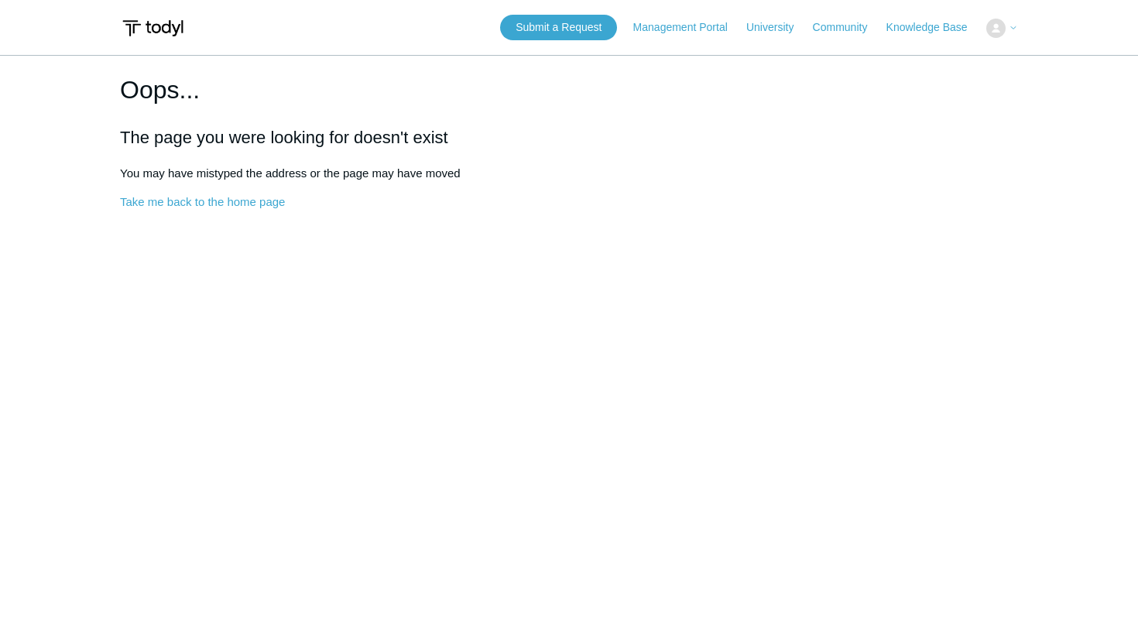 This screenshot has width=1138, height=617. I want to click on a: Take me back to the home page, so click(202, 201).